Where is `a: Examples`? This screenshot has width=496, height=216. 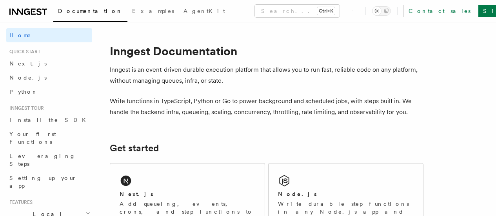
a: Examples is located at coordinates (153, 12).